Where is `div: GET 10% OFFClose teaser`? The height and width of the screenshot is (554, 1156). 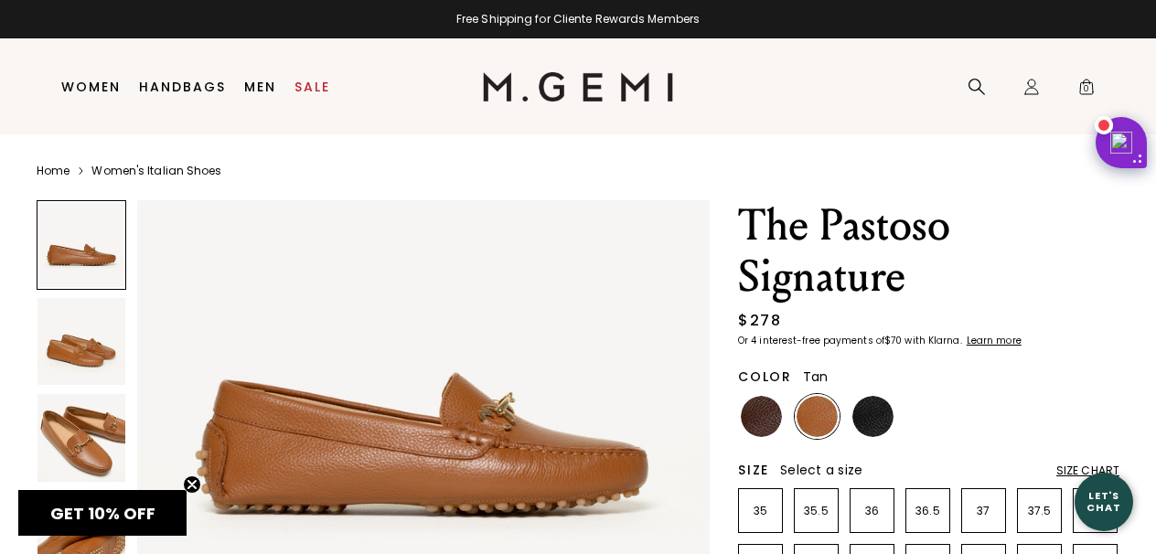 div: GET 10% OFFClose teaser is located at coordinates (102, 513).